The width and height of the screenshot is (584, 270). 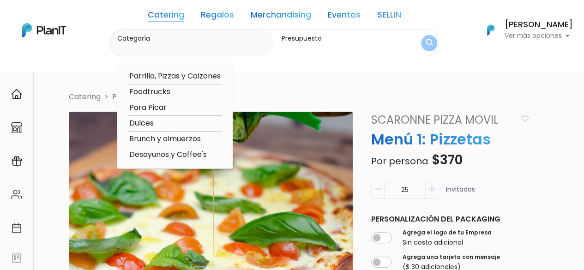 What do you see at coordinates (85, 97) in the screenshot?
I see `li: Catering` at bounding box center [85, 97].